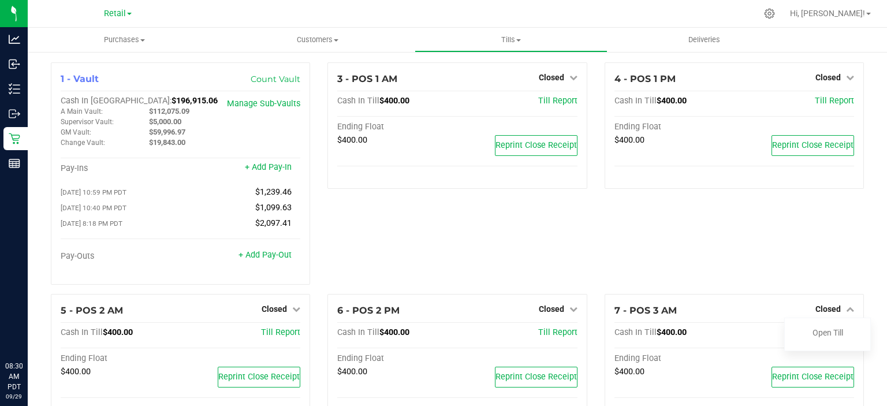 The width and height of the screenshot is (887, 406). What do you see at coordinates (80, 79) in the screenshot?
I see `span: 1 - Vault` at bounding box center [80, 79].